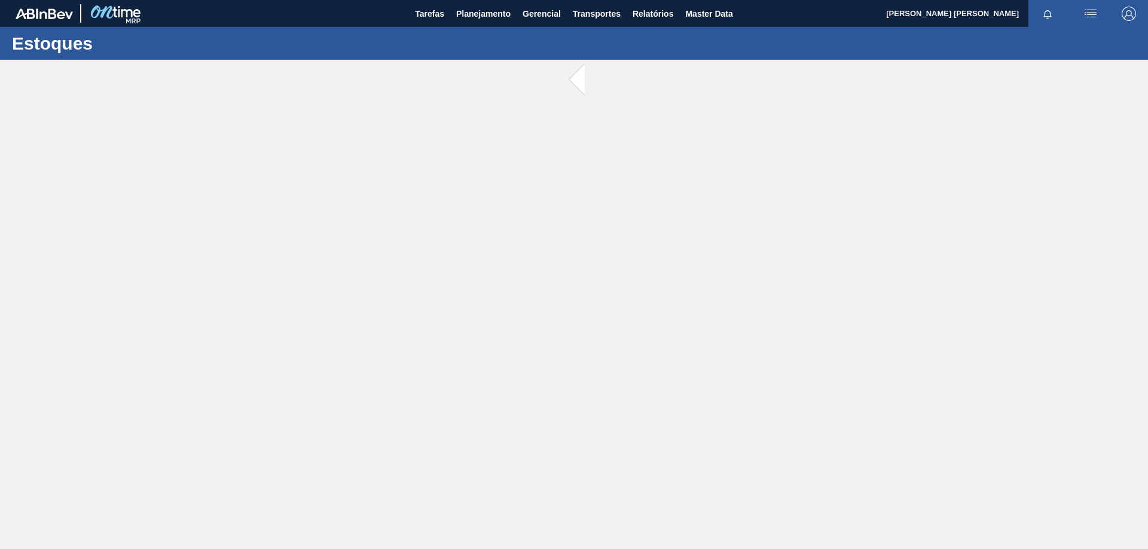 The height and width of the screenshot is (549, 1148). I want to click on h1: Estoques, so click(118, 43).